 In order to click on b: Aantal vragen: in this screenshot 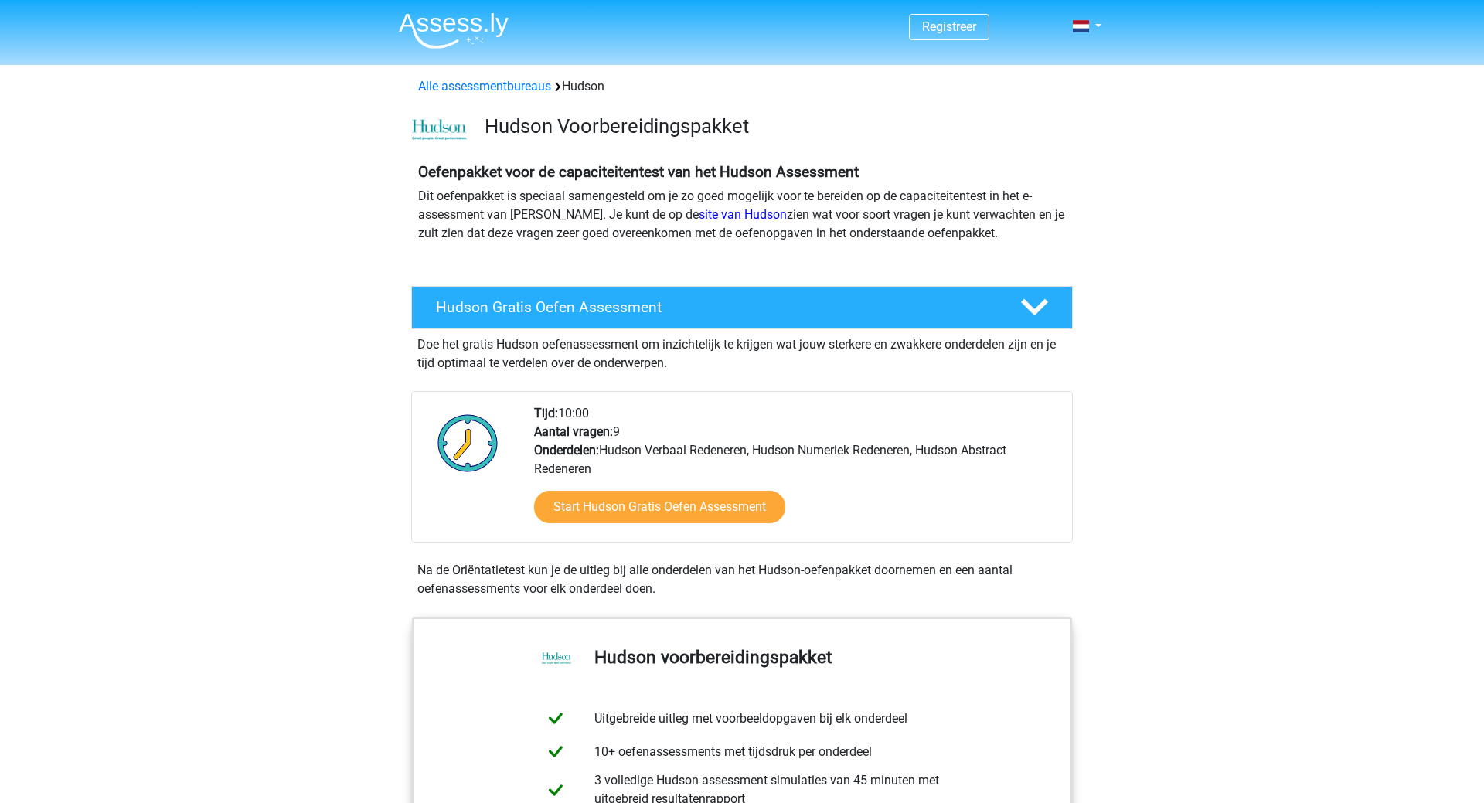, I will do `click(573, 431)`.